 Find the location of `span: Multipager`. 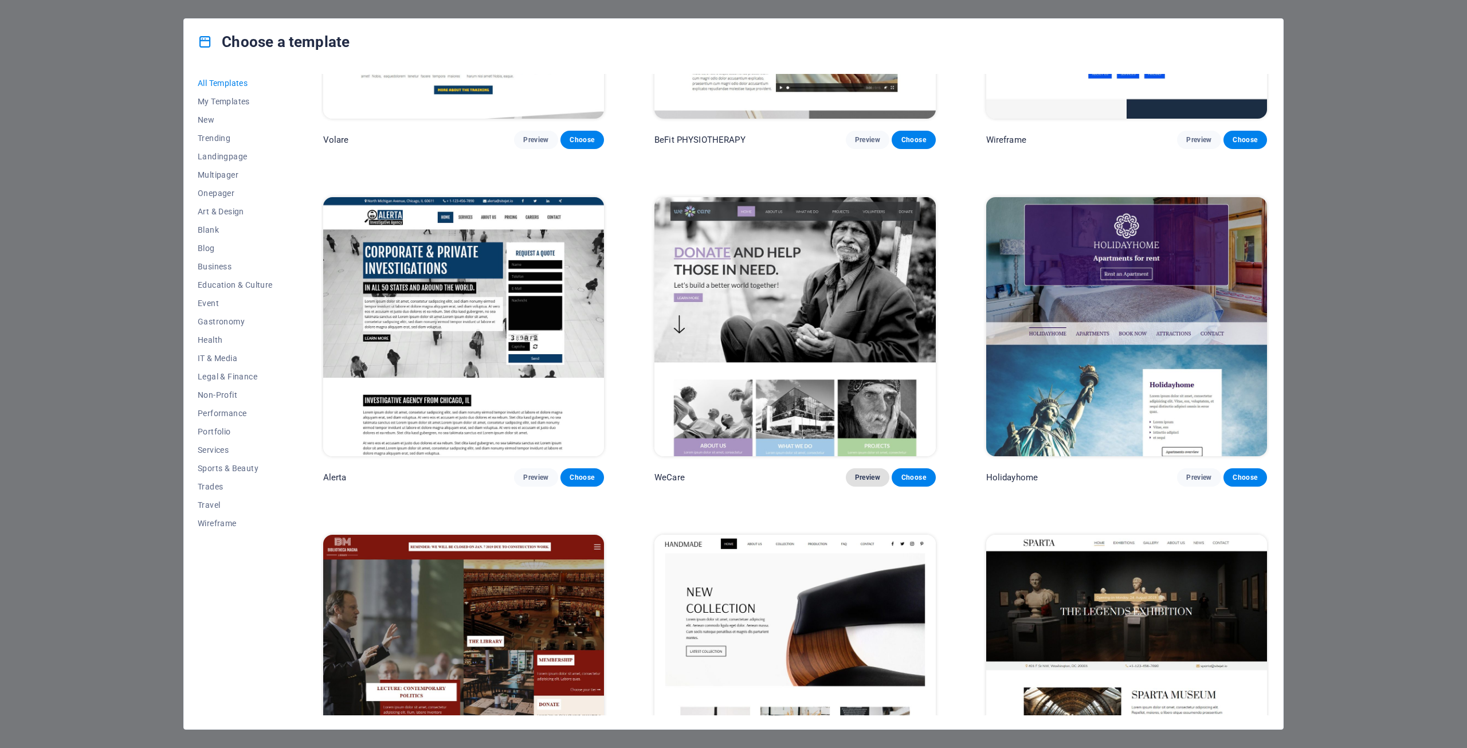

span: Multipager is located at coordinates (235, 175).